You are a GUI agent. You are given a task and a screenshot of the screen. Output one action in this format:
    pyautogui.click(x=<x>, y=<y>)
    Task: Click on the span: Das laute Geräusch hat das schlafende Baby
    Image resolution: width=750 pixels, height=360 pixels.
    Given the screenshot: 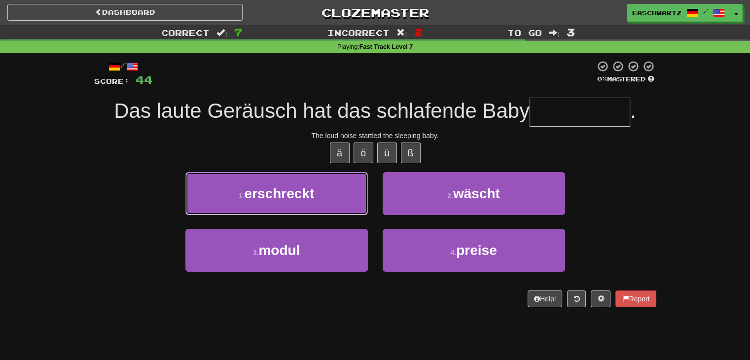 What is the action you would take?
    pyautogui.click(x=322, y=110)
    